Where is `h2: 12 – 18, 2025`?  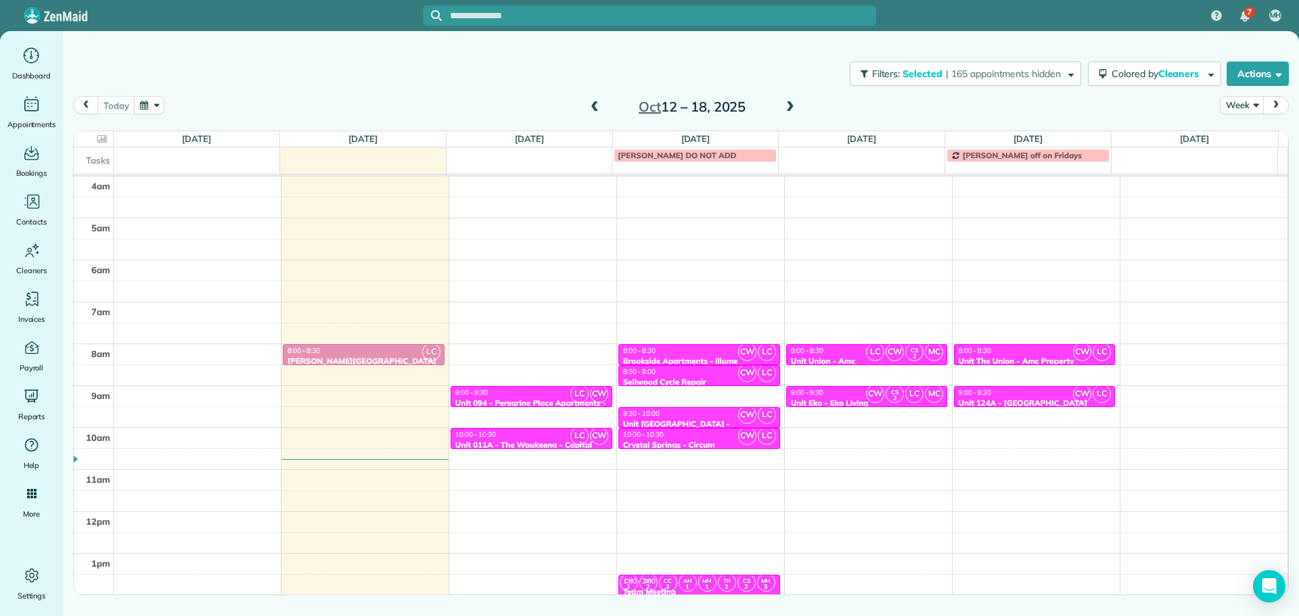 h2: 12 – 18, 2025 is located at coordinates (692, 107).